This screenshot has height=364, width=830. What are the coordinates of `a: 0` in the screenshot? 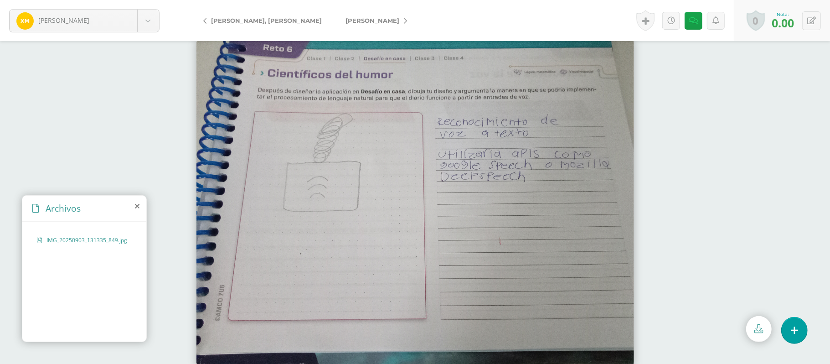 It's located at (755, 20).